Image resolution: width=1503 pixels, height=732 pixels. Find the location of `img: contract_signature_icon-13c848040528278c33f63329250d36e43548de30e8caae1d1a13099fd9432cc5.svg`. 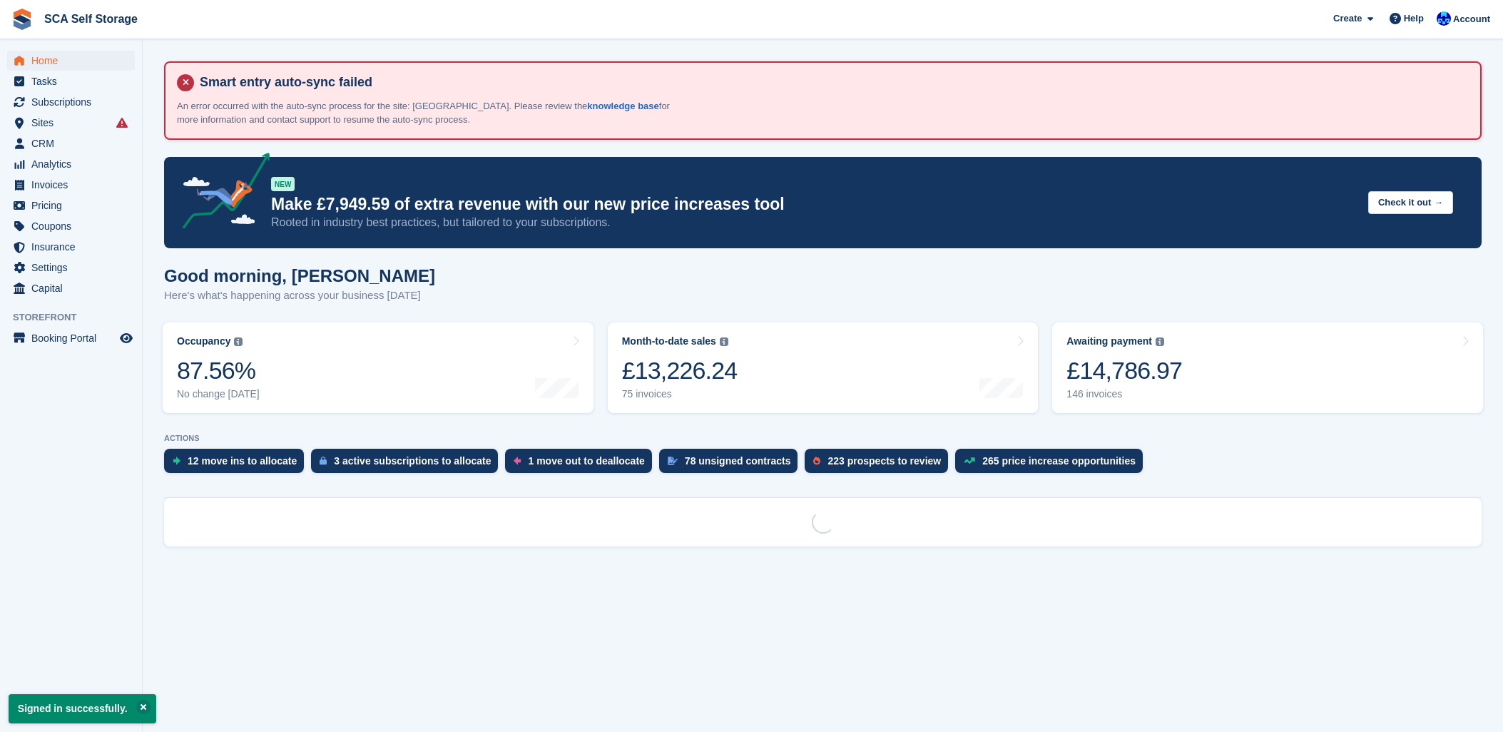

img: contract_signature_icon-13c848040528278c33f63329250d36e43548de30e8caae1d1a13099fd9432cc5.svg is located at coordinates (673, 461).